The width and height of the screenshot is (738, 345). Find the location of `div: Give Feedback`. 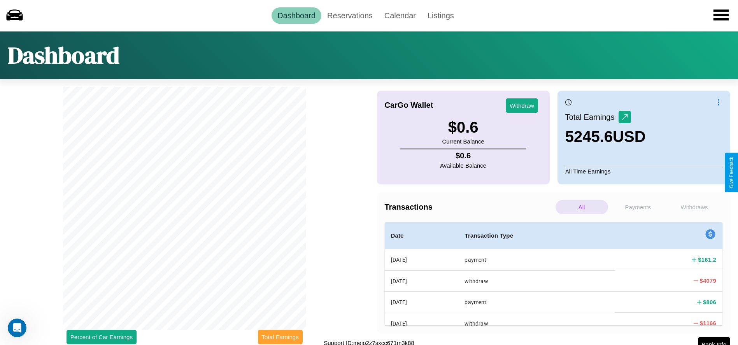

div: Give Feedback is located at coordinates (731, 172).